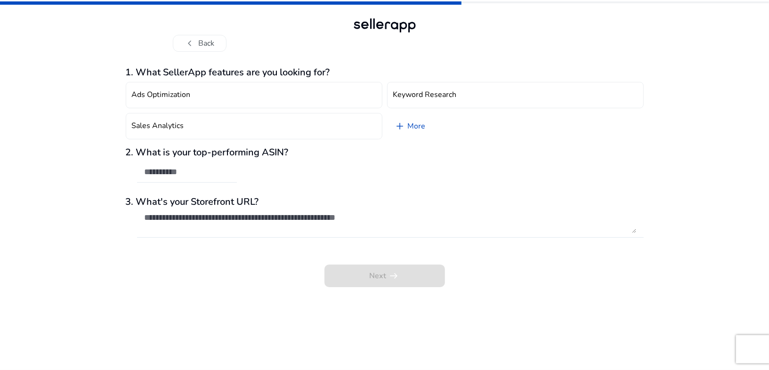 Image resolution: width=769 pixels, height=370 pixels. I want to click on h3: 3. What's your Storefront URL?, so click(385, 202).